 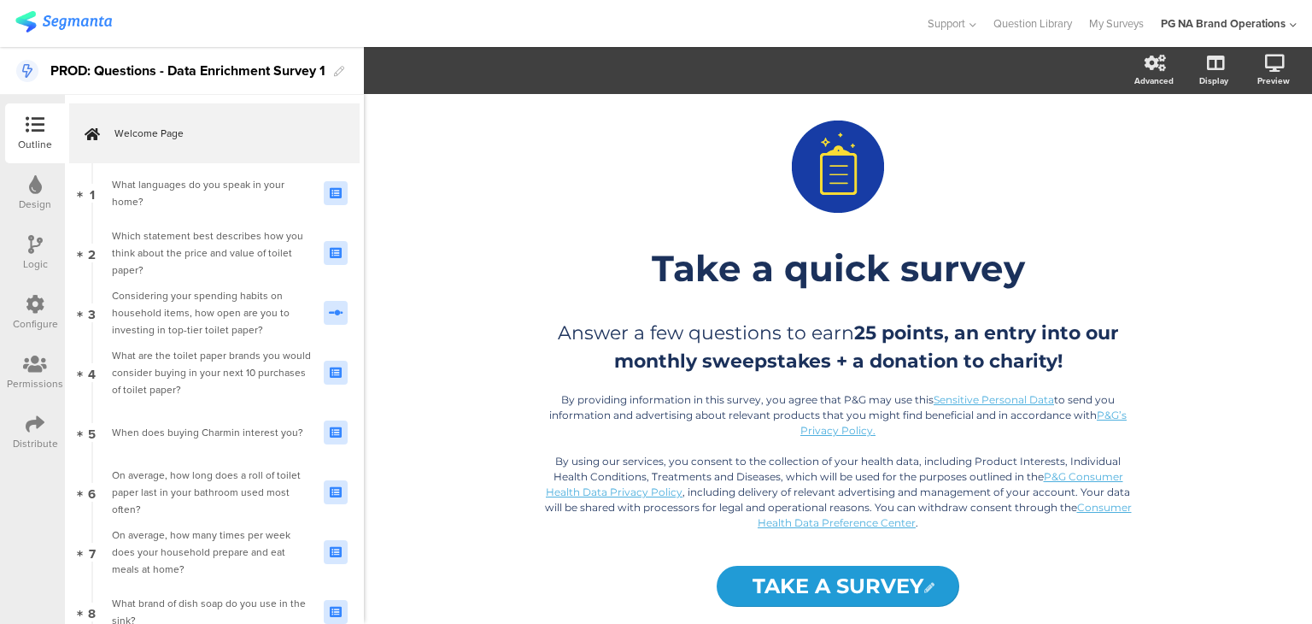 I want to click on a: Sensitive Personal Data, so click(x=993, y=399).